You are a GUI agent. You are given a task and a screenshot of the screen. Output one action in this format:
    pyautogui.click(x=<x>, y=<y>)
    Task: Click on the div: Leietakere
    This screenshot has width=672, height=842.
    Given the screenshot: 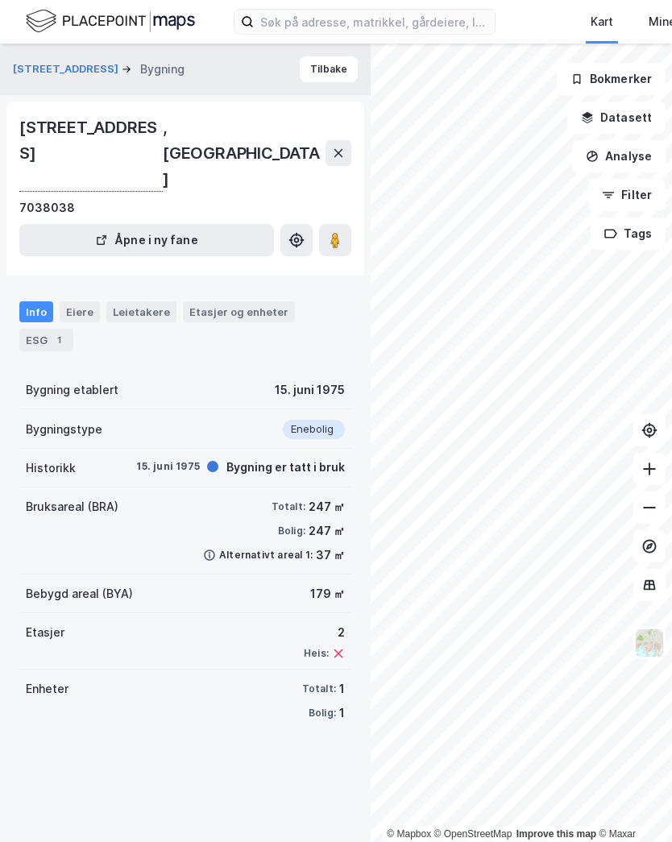 What is the action you would take?
    pyautogui.click(x=141, y=312)
    